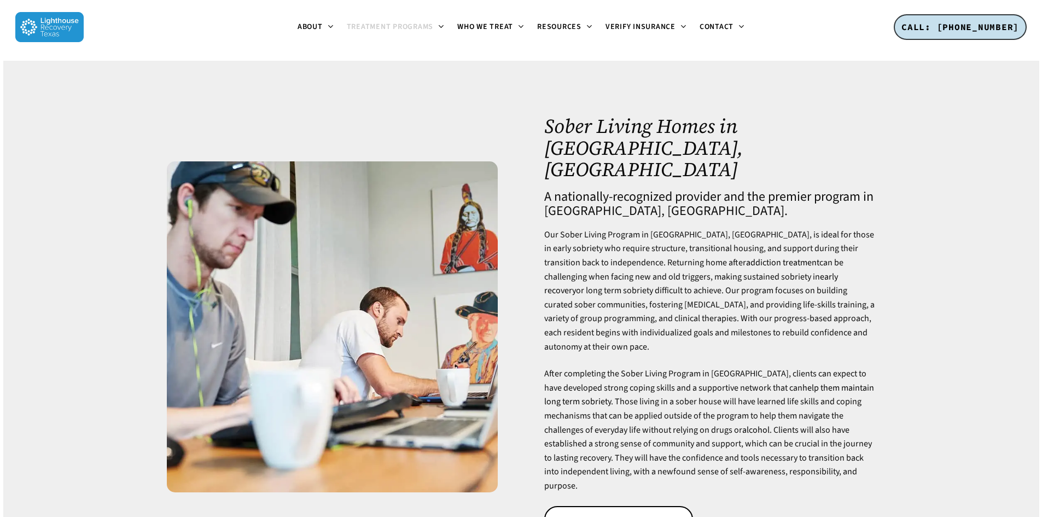 The width and height of the screenshot is (1042, 517). What do you see at coordinates (49, 27) in the screenshot?
I see `img: Lighthouse Recovery Texas` at bounding box center [49, 27].